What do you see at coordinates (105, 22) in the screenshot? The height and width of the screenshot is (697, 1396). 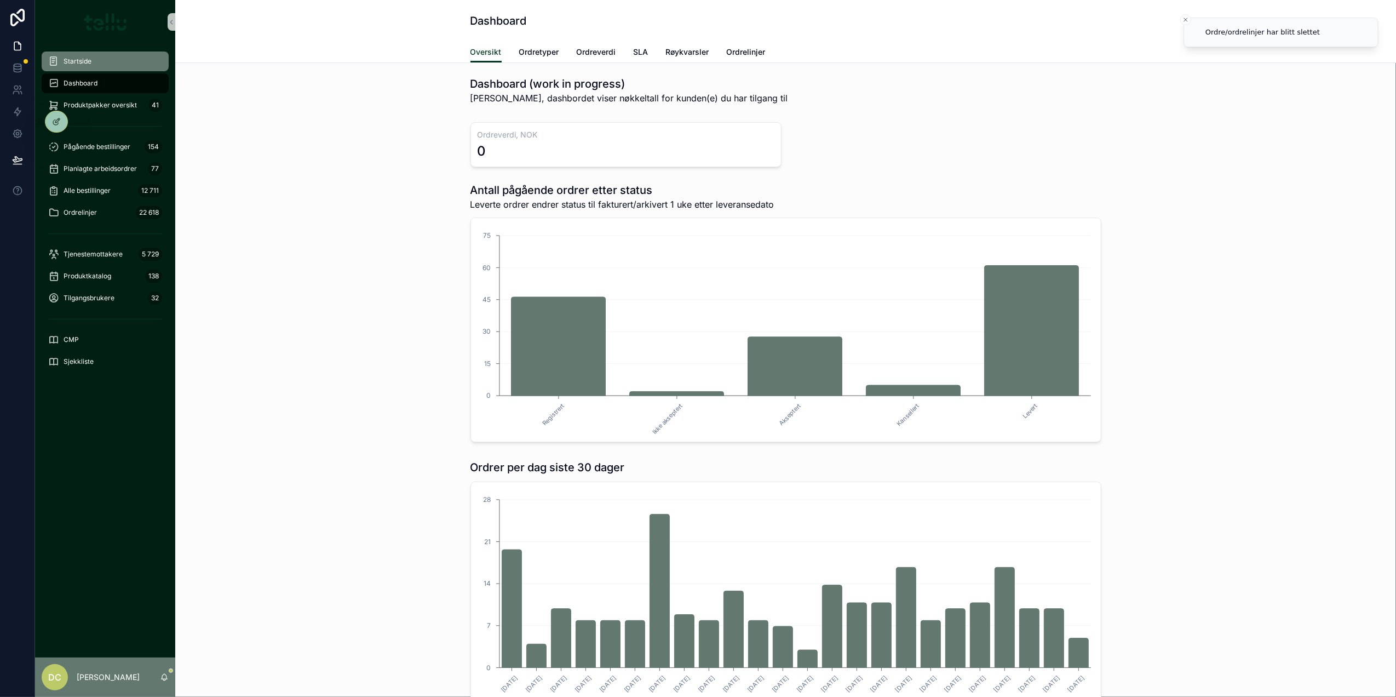 I see `img: App logo` at bounding box center [105, 22].